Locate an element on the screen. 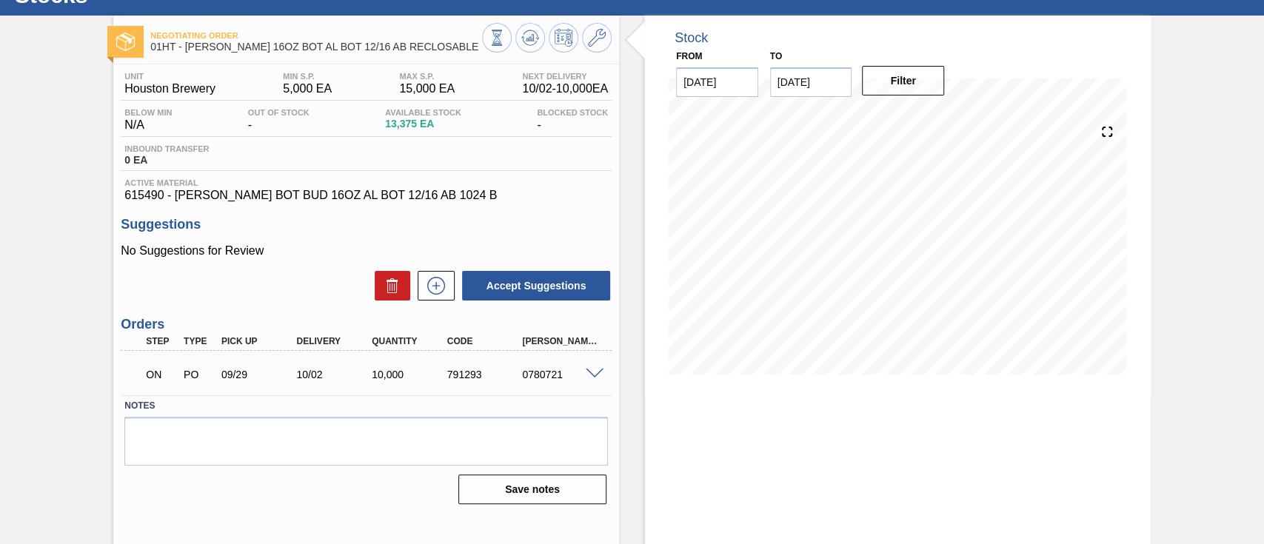  span: Houston Brewery is located at coordinates (170, 89).